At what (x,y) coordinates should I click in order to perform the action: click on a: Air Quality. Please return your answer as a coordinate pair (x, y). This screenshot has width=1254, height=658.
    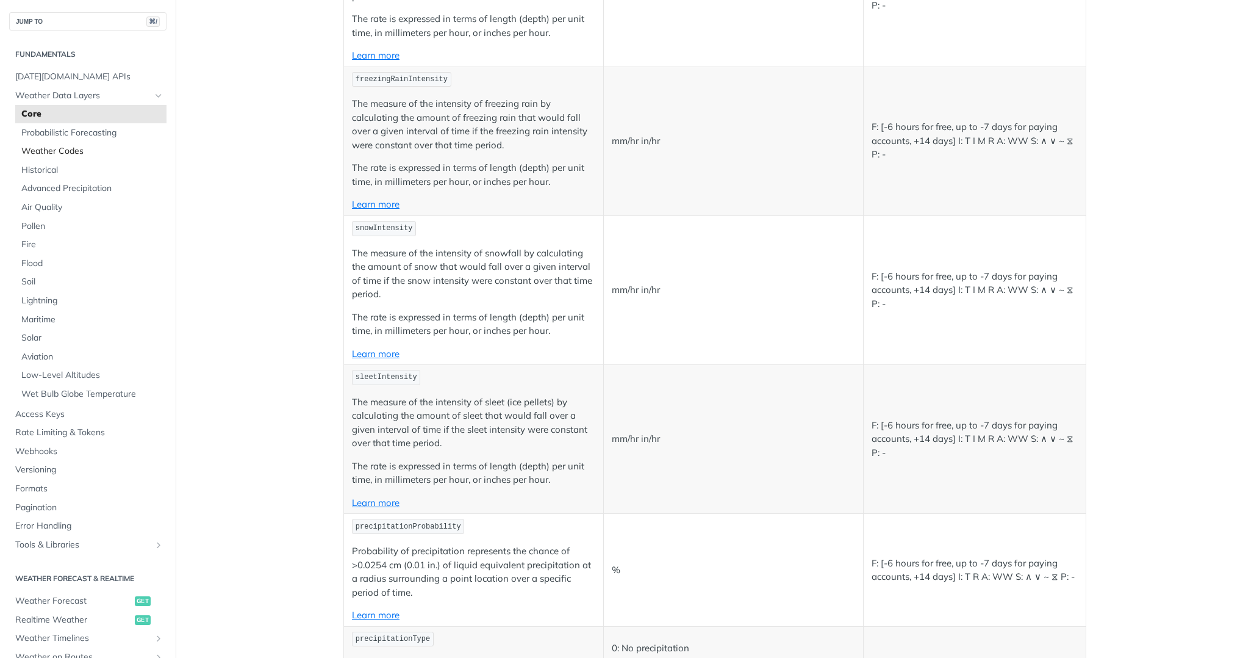
    Looking at the image, I should click on (91, 207).